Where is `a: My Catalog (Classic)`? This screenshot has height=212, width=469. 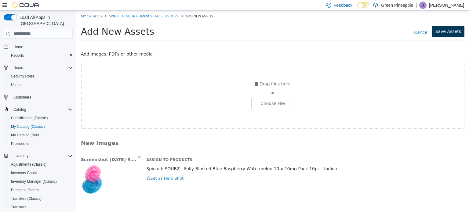
a: My Catalog (Classic) is located at coordinates (28, 127).